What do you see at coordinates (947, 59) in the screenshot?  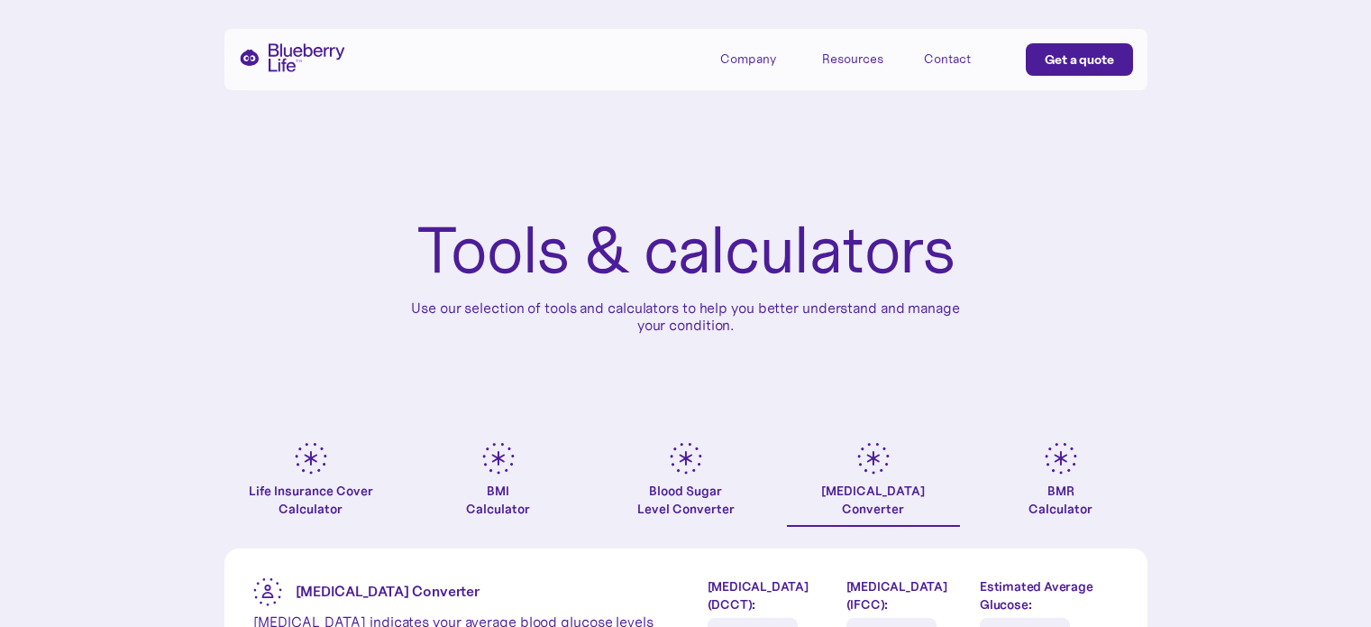 I see `div: Contact` at bounding box center [947, 59].